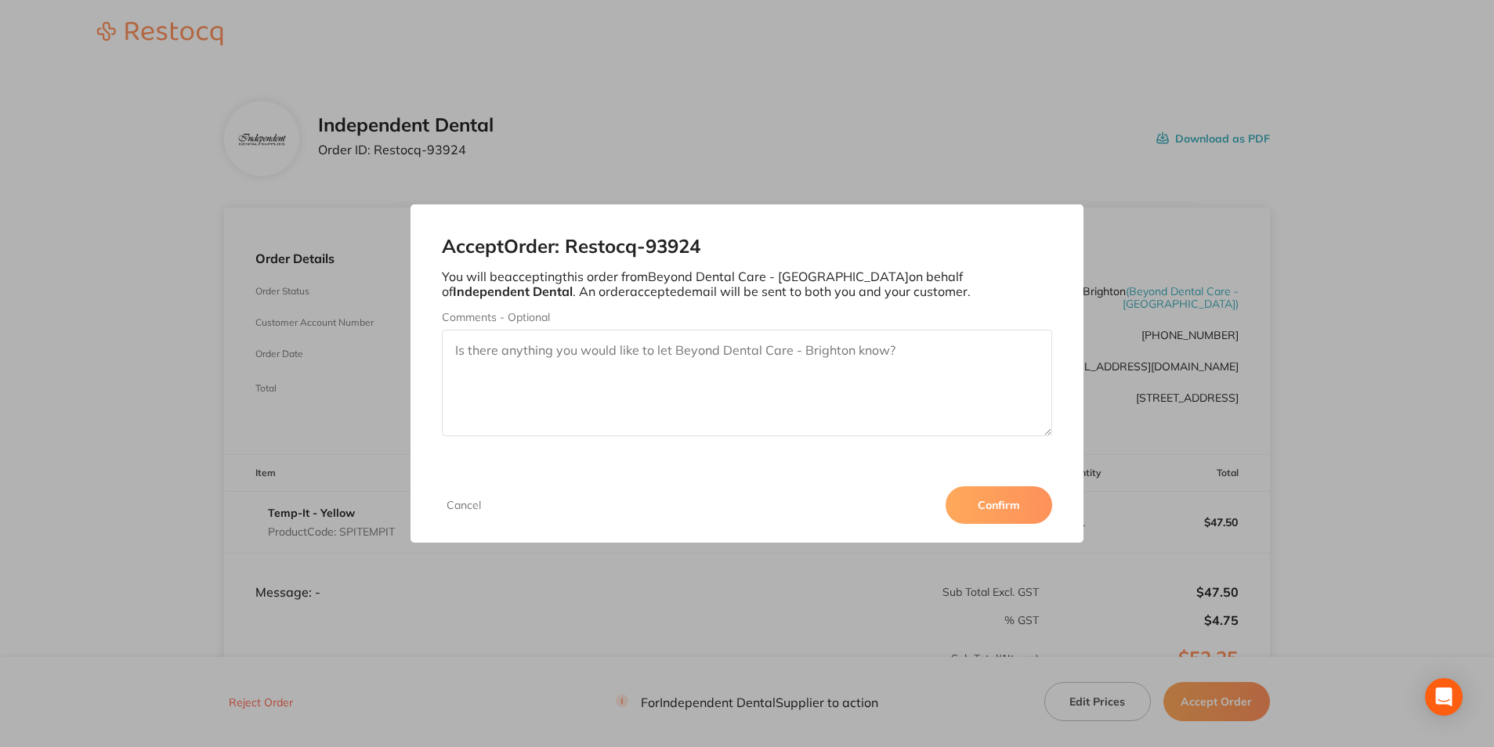  I want to click on div: Open Intercom Messenger, so click(1444, 697).